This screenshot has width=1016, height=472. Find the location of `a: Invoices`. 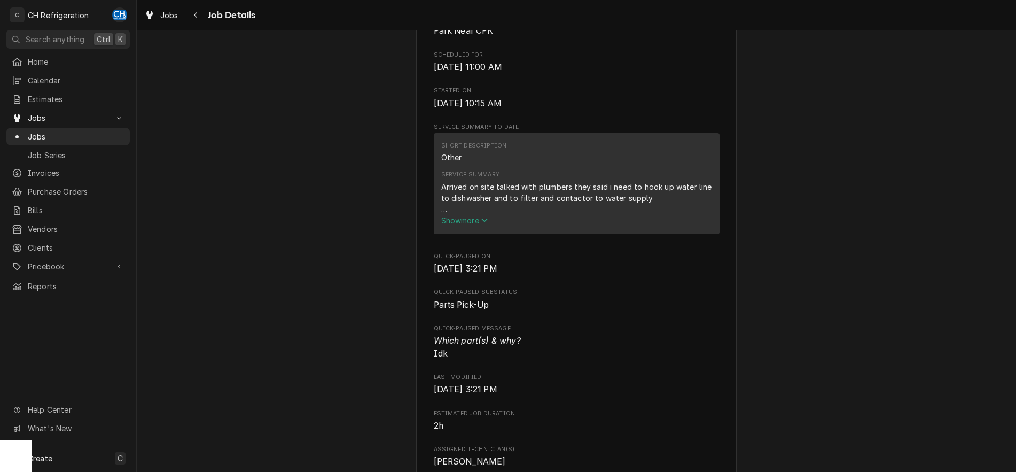

a: Invoices is located at coordinates (68, 172).